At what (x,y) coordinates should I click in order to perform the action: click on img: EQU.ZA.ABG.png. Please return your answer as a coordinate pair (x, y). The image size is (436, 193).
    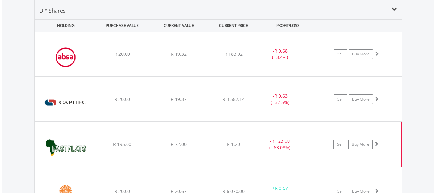
    Looking at the image, I should click on (66, 57).